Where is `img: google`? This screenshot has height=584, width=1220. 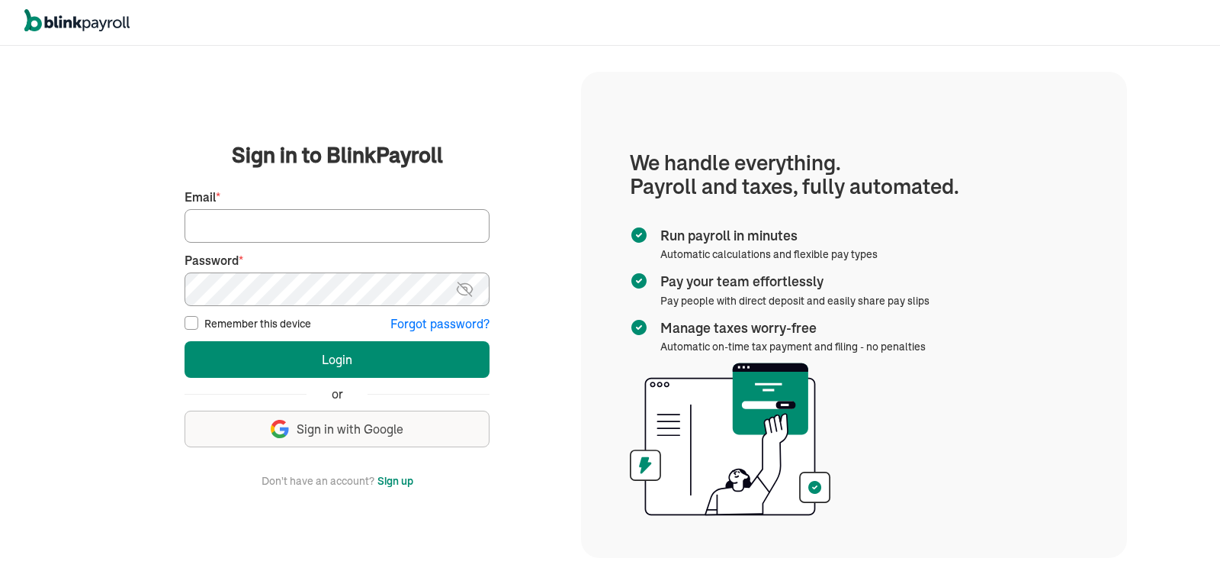
img: google is located at coordinates (280, 429).